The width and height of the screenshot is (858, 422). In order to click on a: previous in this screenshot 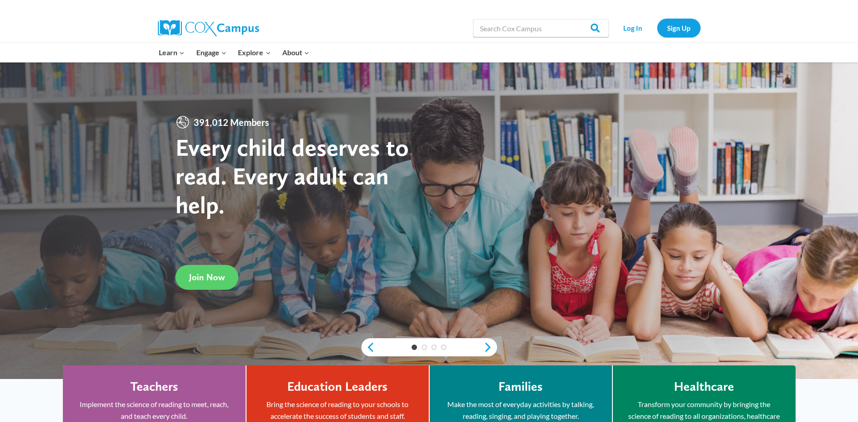, I will do `click(368, 347)`.